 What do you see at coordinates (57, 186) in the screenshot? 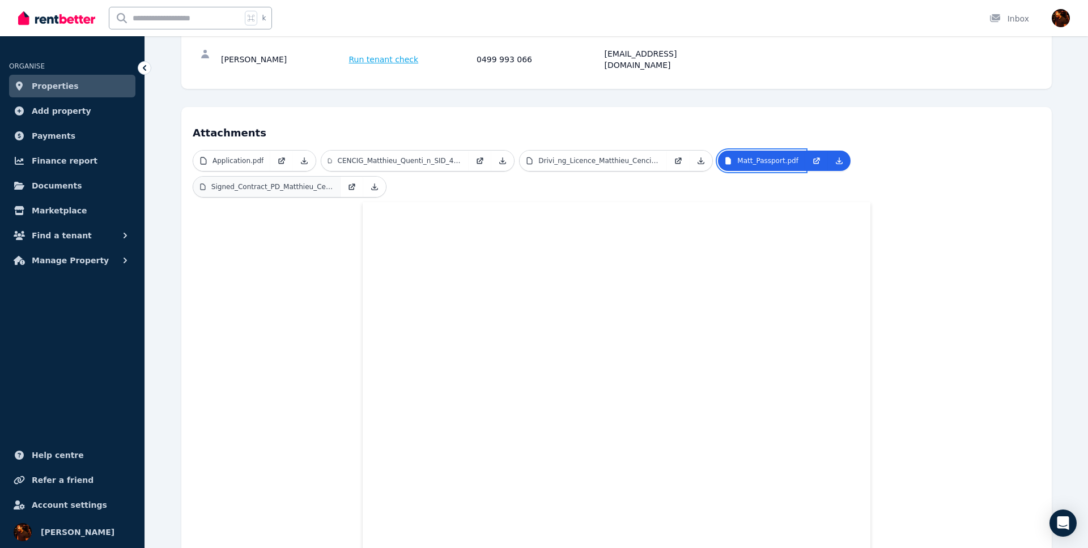
I see `span: Documents` at bounding box center [57, 186].